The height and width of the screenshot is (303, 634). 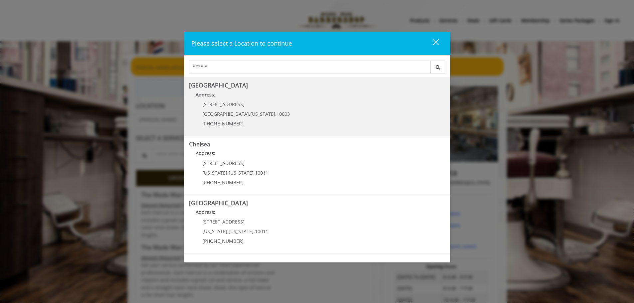 I want to click on span: Please select a Location to continue, so click(x=242, y=43).